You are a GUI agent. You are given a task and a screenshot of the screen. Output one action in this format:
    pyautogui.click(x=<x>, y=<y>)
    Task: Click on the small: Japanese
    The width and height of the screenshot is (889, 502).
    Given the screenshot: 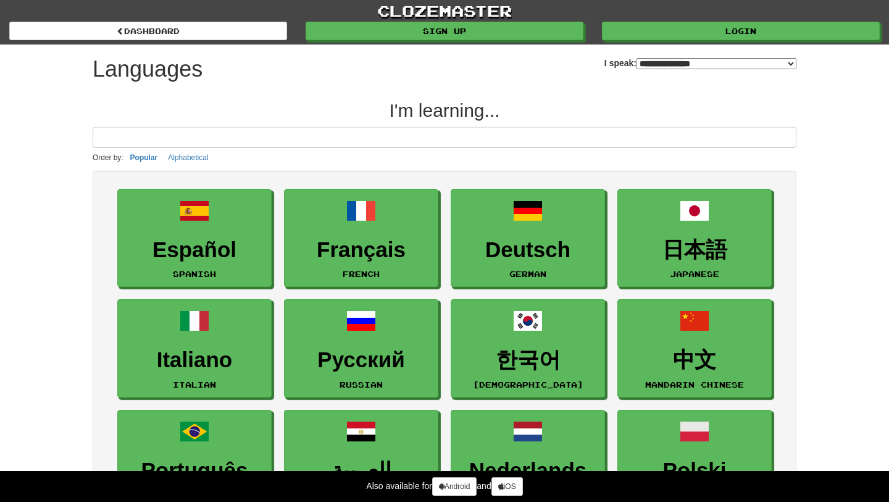 What is the action you would take?
    pyautogui.click(x=695, y=274)
    